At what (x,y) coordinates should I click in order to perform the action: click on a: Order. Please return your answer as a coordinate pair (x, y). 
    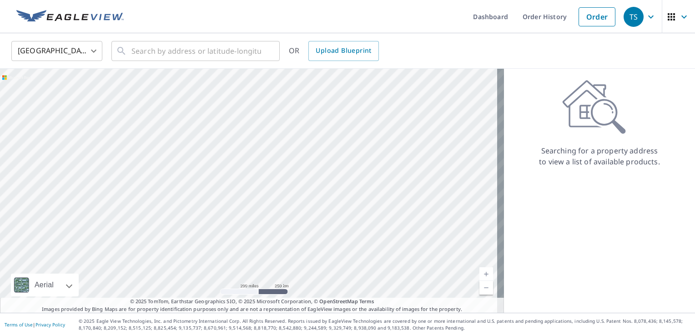
    Looking at the image, I should click on (597, 17).